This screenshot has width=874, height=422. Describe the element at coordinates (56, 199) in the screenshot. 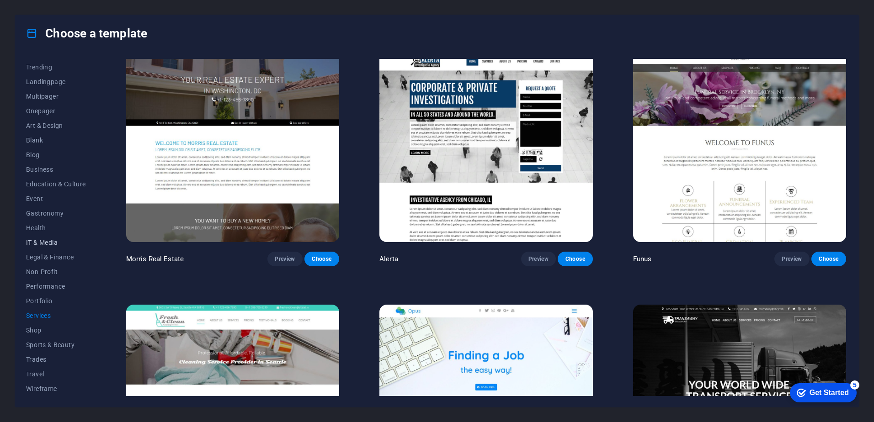

I see `span: Event` at that location.